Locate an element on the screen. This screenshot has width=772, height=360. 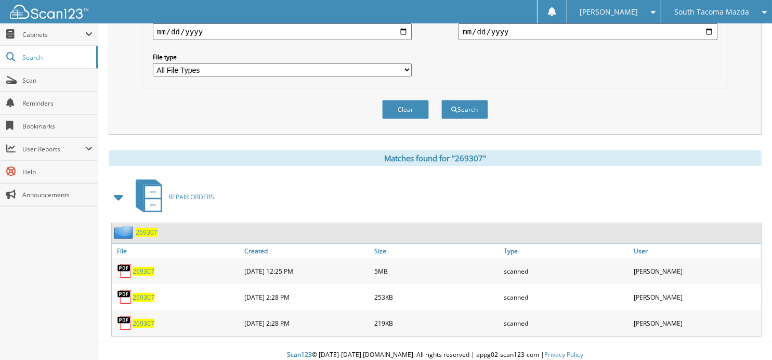
input: start is located at coordinates (282, 32).